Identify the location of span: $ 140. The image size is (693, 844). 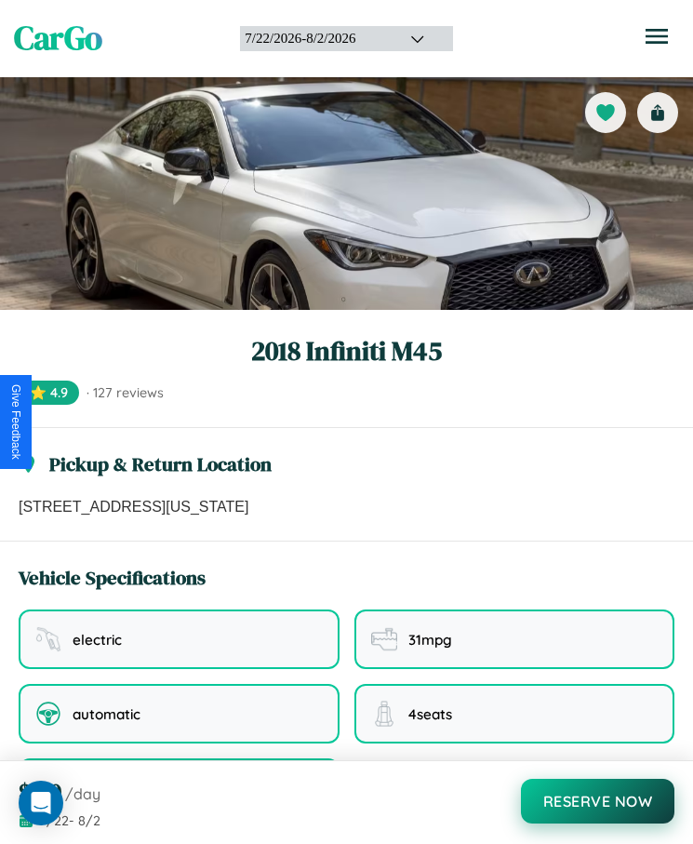
(40, 791).